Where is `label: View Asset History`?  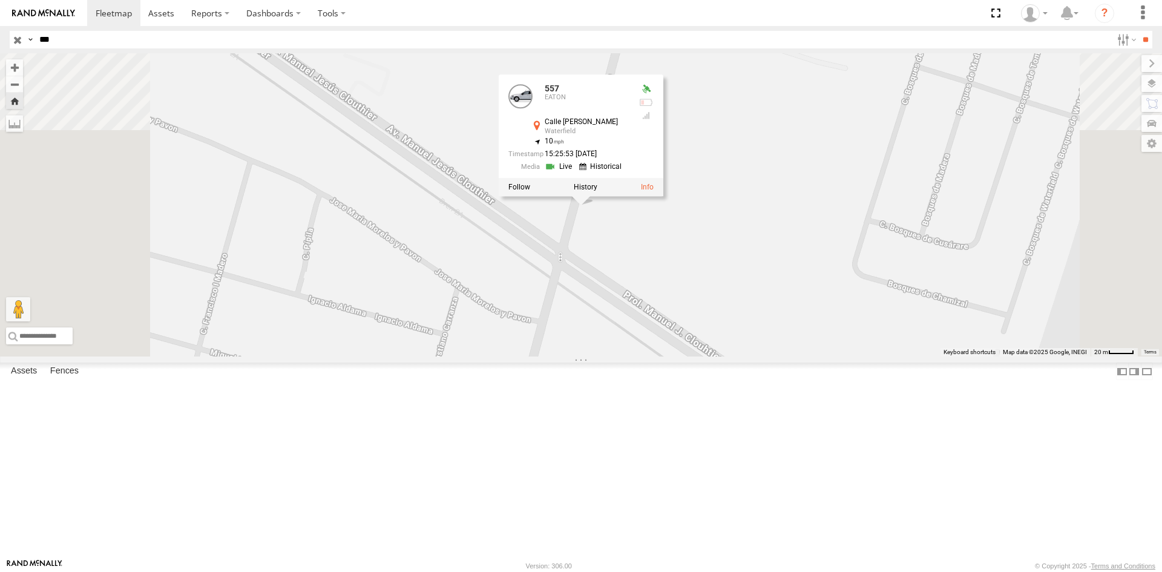
label: View Asset History is located at coordinates (585, 187).